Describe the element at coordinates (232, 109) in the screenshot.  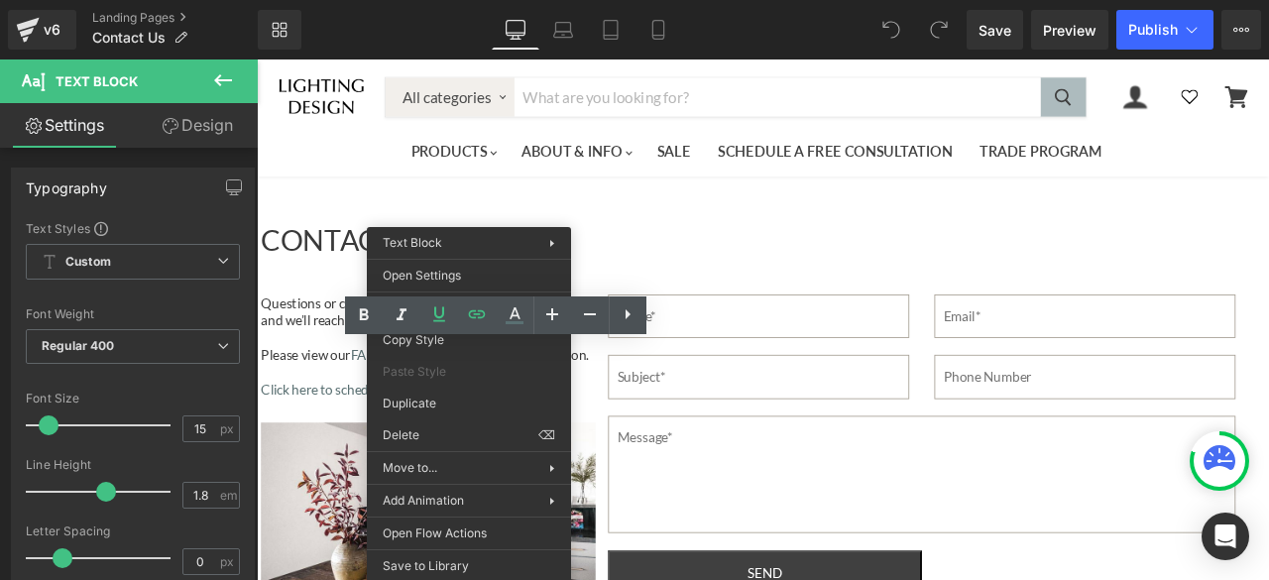
I see `a: Products` at that location.